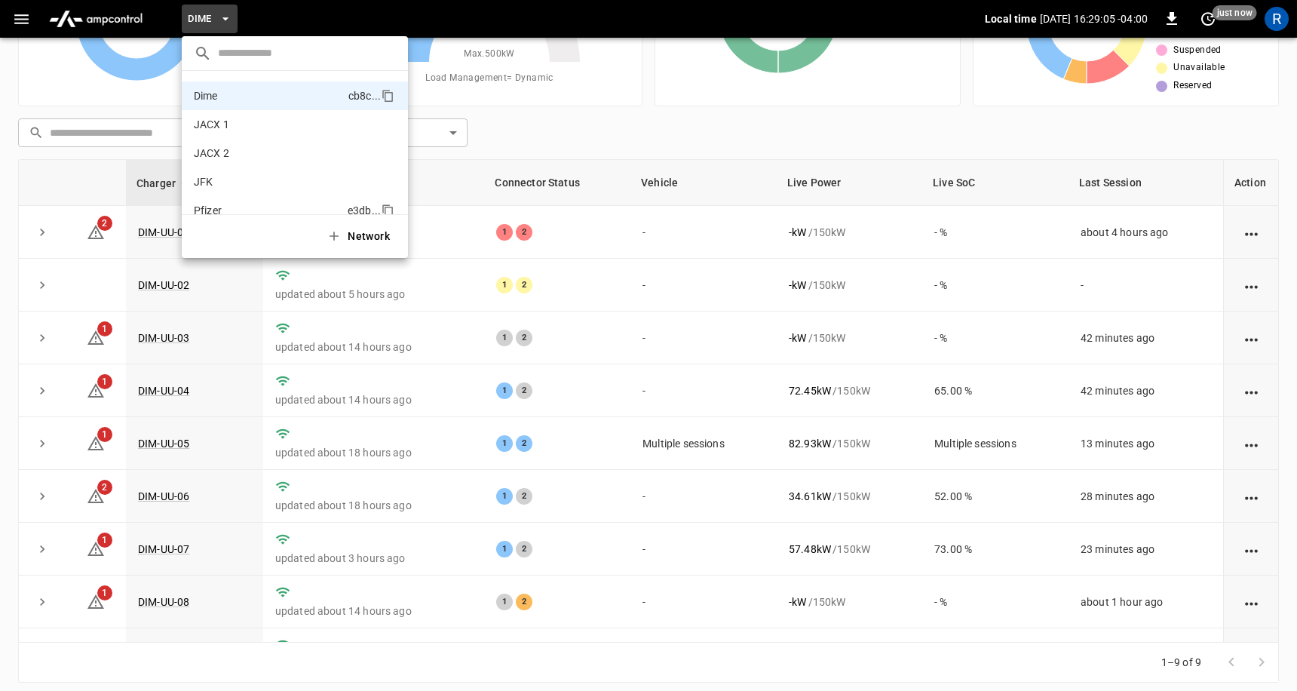 Image resolution: width=1297 pixels, height=691 pixels. I want to click on p: Dime, so click(268, 96).